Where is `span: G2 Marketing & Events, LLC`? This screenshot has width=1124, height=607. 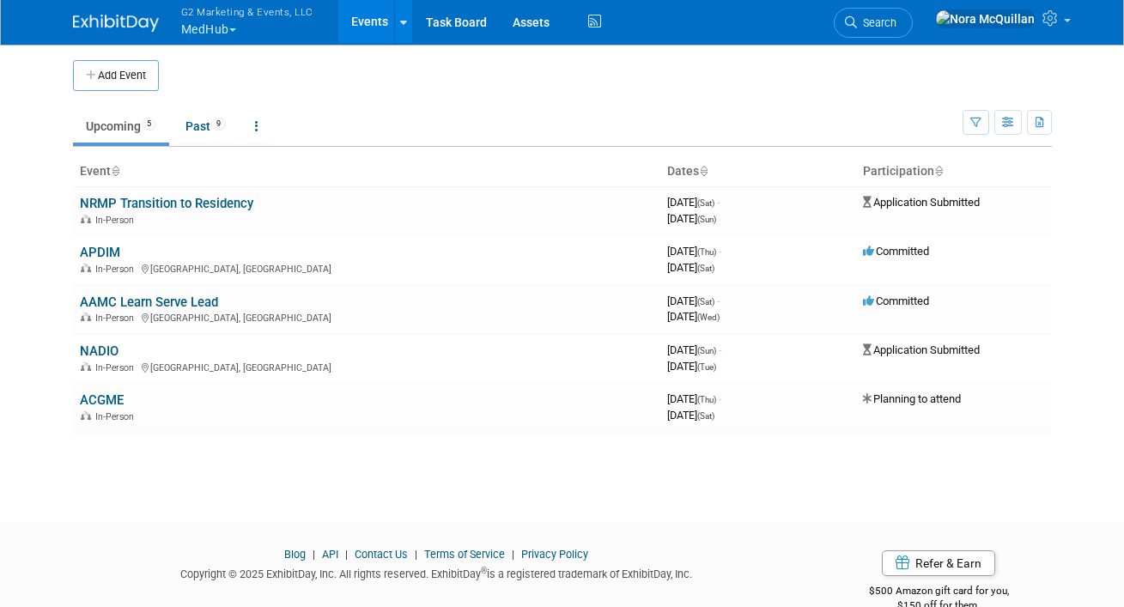 span: G2 Marketing & Events, LLC is located at coordinates (247, 11).